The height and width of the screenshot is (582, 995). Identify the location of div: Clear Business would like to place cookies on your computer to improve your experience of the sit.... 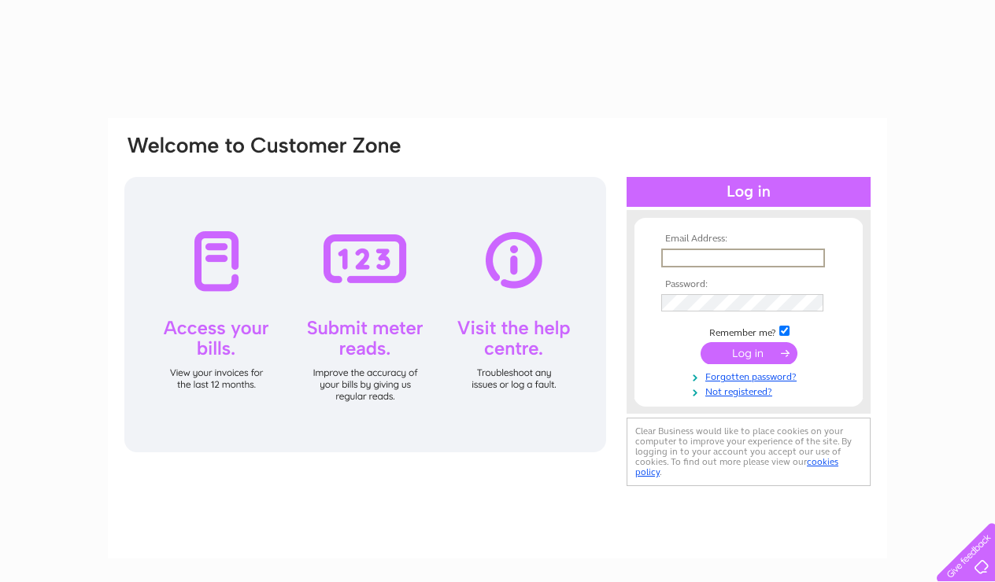
(748, 452).